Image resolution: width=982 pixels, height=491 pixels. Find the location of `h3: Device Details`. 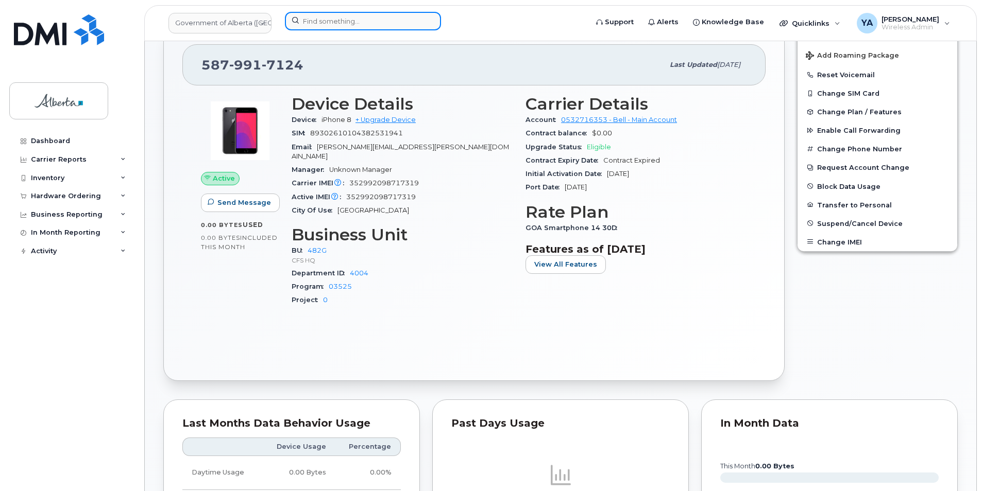

h3: Device Details is located at coordinates (402, 104).